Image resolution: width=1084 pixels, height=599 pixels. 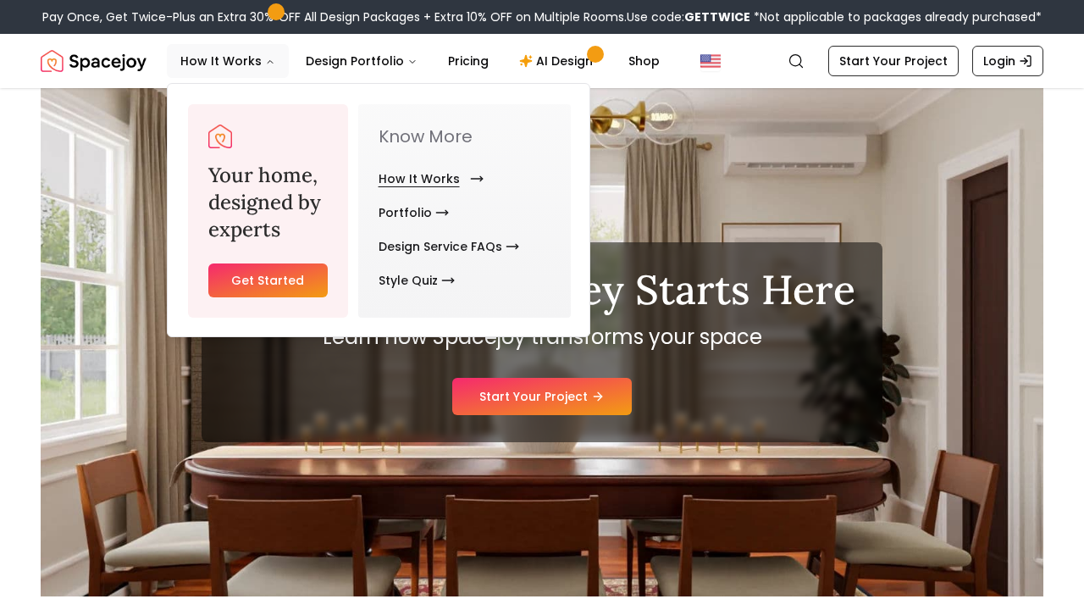 What do you see at coordinates (896, 17) in the screenshot?
I see `span: *Not applicable to packages already purchased*` at bounding box center [896, 17].